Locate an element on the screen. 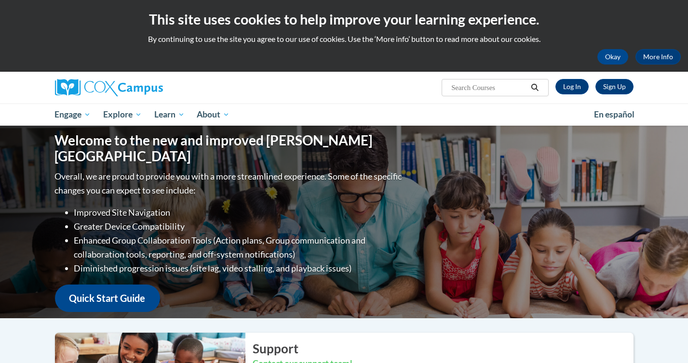 This screenshot has height=363, width=688. a: Quick Start Guide is located at coordinates (107, 298).